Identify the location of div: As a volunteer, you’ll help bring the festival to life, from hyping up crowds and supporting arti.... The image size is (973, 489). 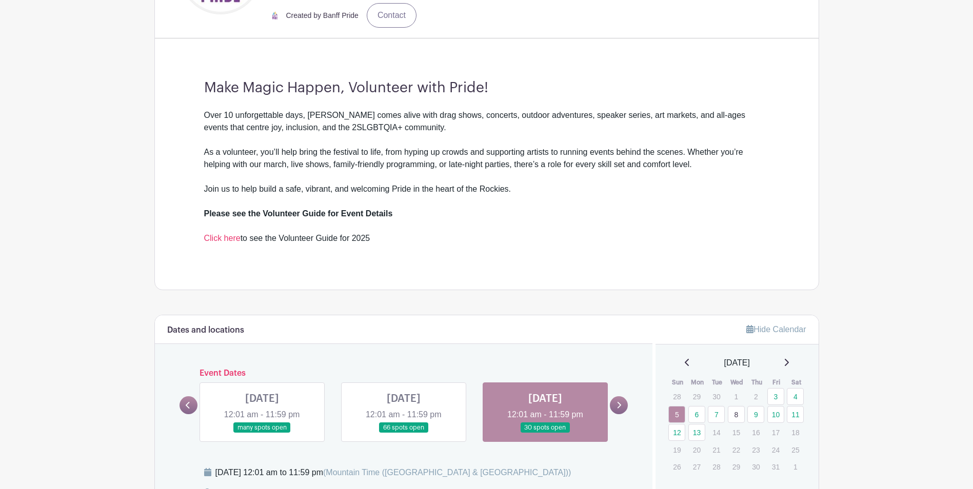
(487, 165).